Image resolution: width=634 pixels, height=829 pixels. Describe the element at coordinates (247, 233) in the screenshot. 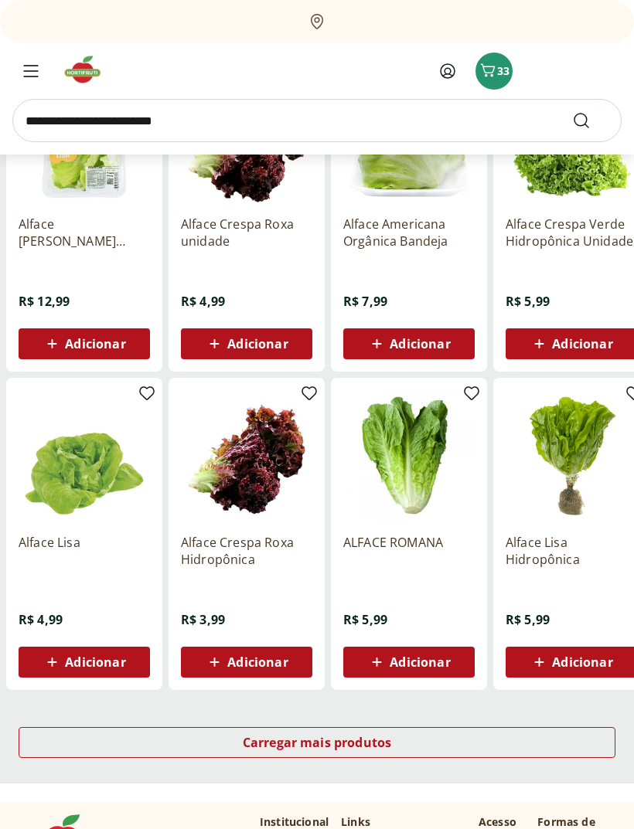

I see `p: Alface Crespa Roxa unidade` at that location.